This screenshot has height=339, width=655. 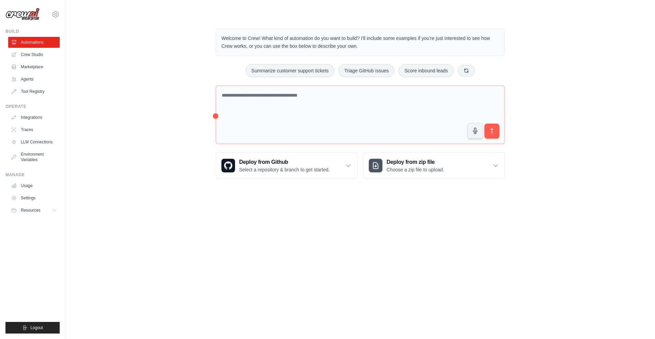 I want to click on button: Score inbound leads, so click(x=426, y=71).